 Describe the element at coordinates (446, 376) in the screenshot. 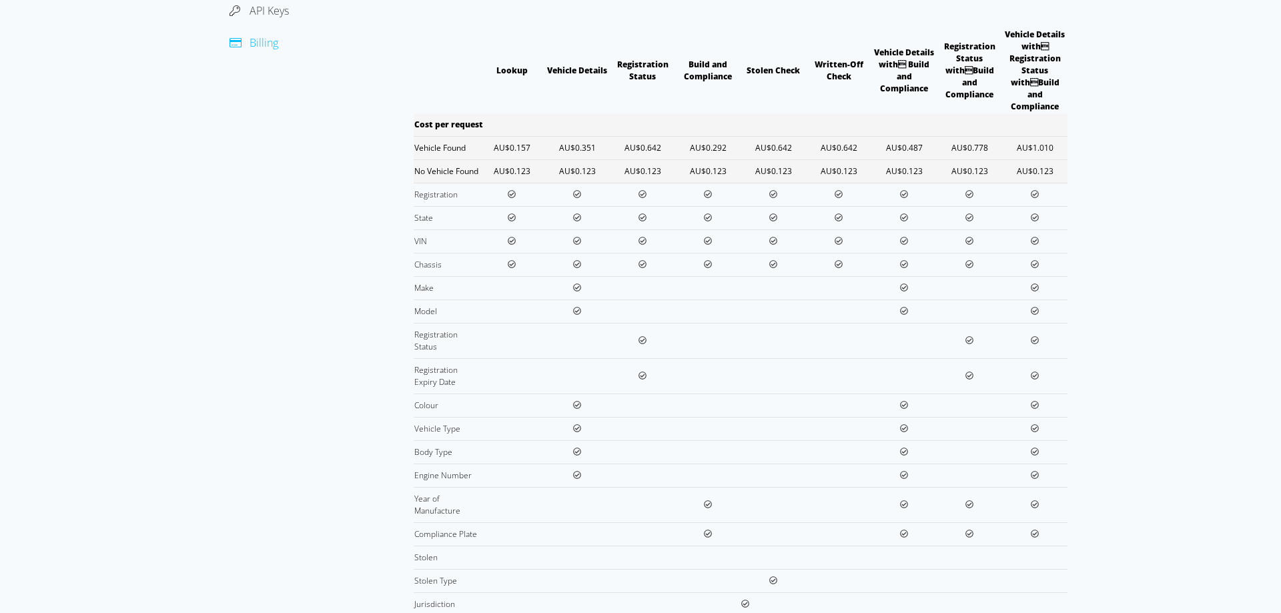

I see `td: Registration Expiry Date` at that location.